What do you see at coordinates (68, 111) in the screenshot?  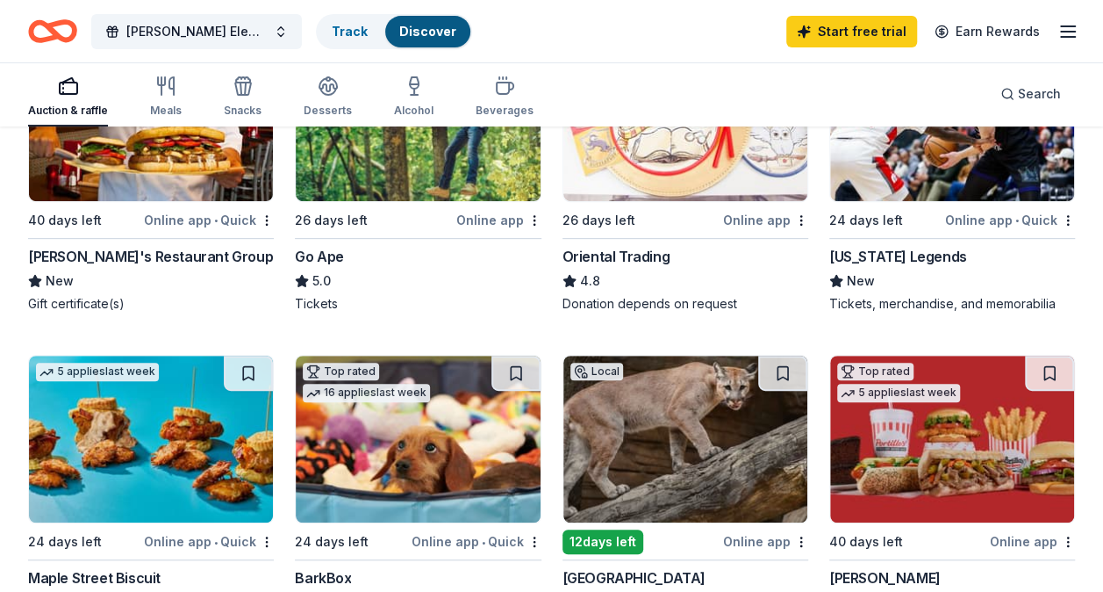 I see `div: Auction & raffle` at bounding box center [68, 111].